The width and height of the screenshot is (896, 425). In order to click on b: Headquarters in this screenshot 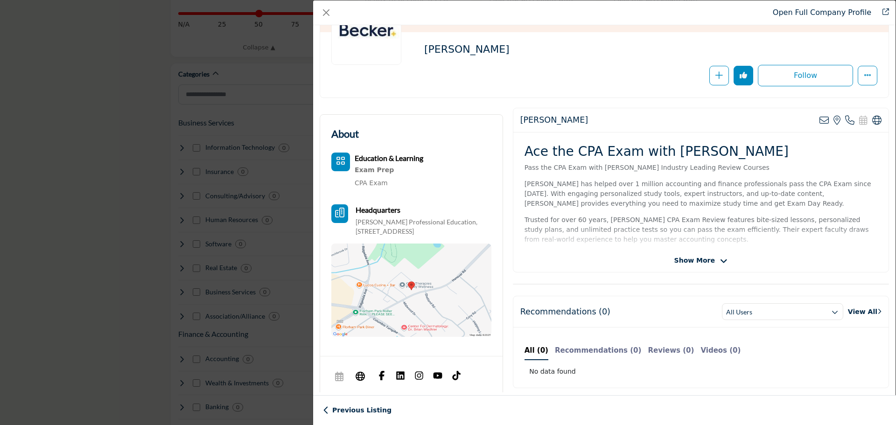, I will do `click(378, 210)`.